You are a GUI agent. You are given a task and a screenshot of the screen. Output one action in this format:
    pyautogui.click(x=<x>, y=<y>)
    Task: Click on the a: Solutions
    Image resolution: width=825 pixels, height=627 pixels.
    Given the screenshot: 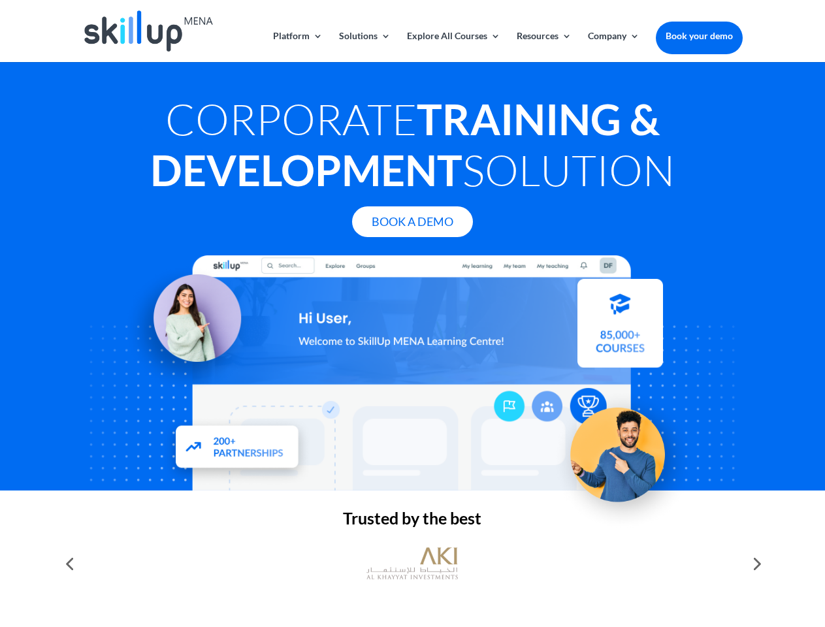 What is the action you would take?
    pyautogui.click(x=365, y=46)
    